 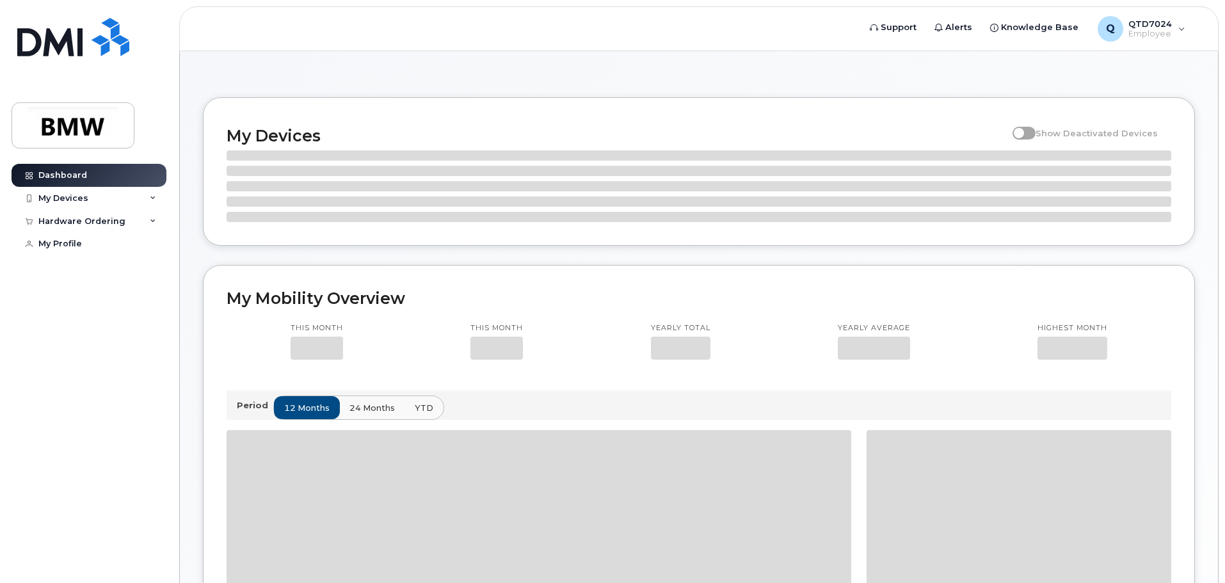 What do you see at coordinates (1096, 133) in the screenshot?
I see `span: Show Deactivated Devices` at bounding box center [1096, 133].